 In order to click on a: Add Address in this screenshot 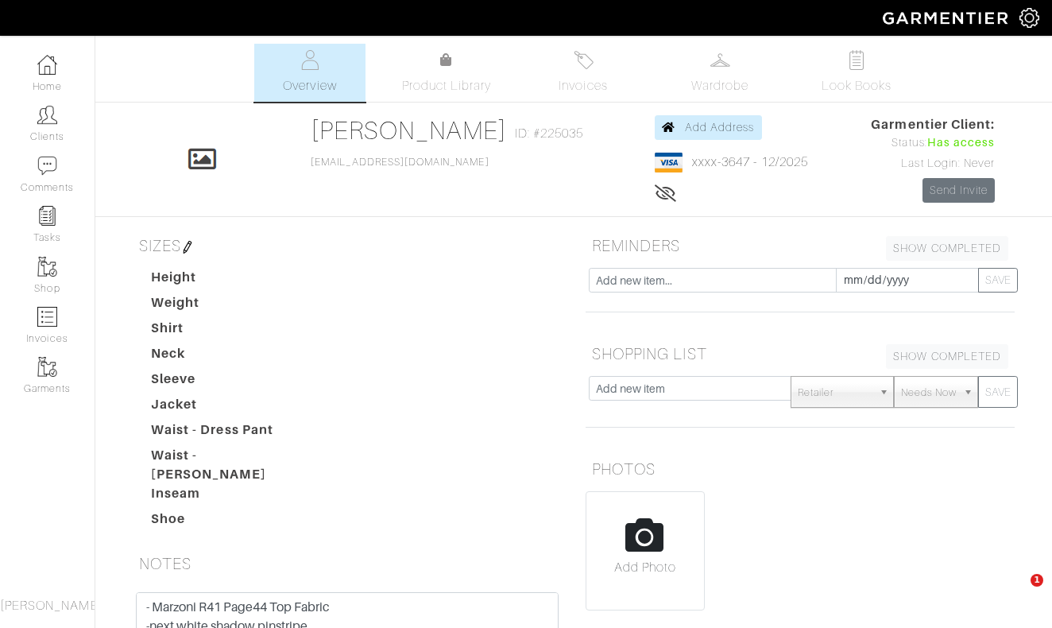, I will do `click(708, 127)`.